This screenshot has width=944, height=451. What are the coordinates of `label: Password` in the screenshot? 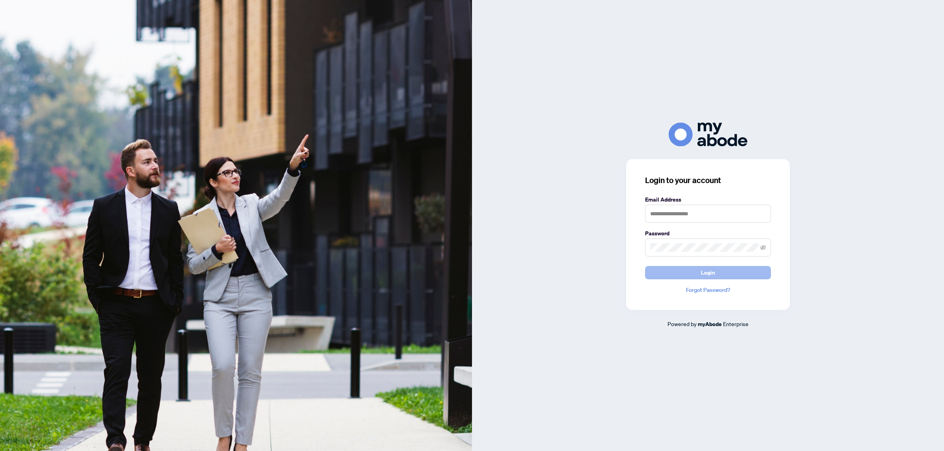 It's located at (708, 234).